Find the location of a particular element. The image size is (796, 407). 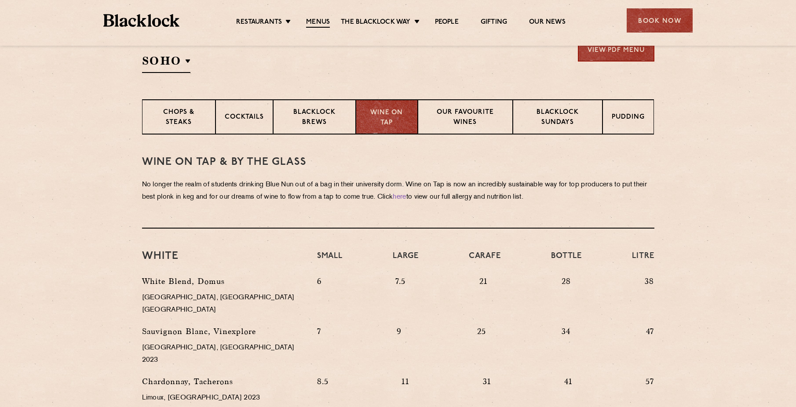

img: BL_Textured_Logo-footer-cropped.svg is located at coordinates (141, 20).